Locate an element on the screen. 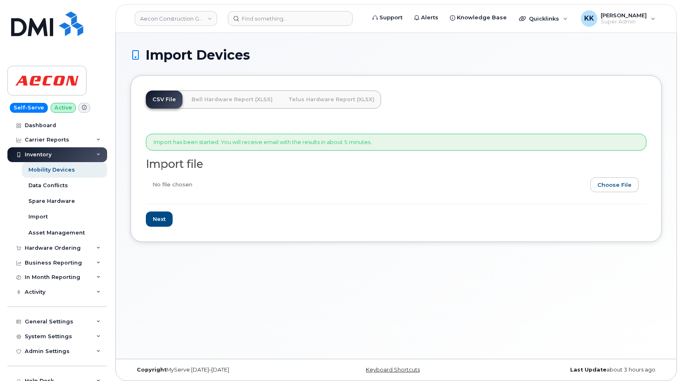 The height and width of the screenshot is (381, 681). a: Telus Hardware Report (XLSX) is located at coordinates (331, 100).